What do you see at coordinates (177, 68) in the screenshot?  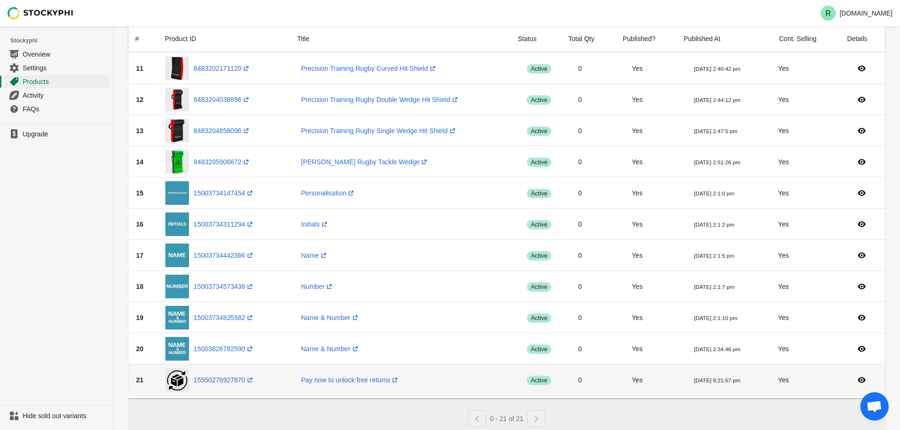 I see `img: PrecisionCurvedHitShield.webp` at bounding box center [177, 68].